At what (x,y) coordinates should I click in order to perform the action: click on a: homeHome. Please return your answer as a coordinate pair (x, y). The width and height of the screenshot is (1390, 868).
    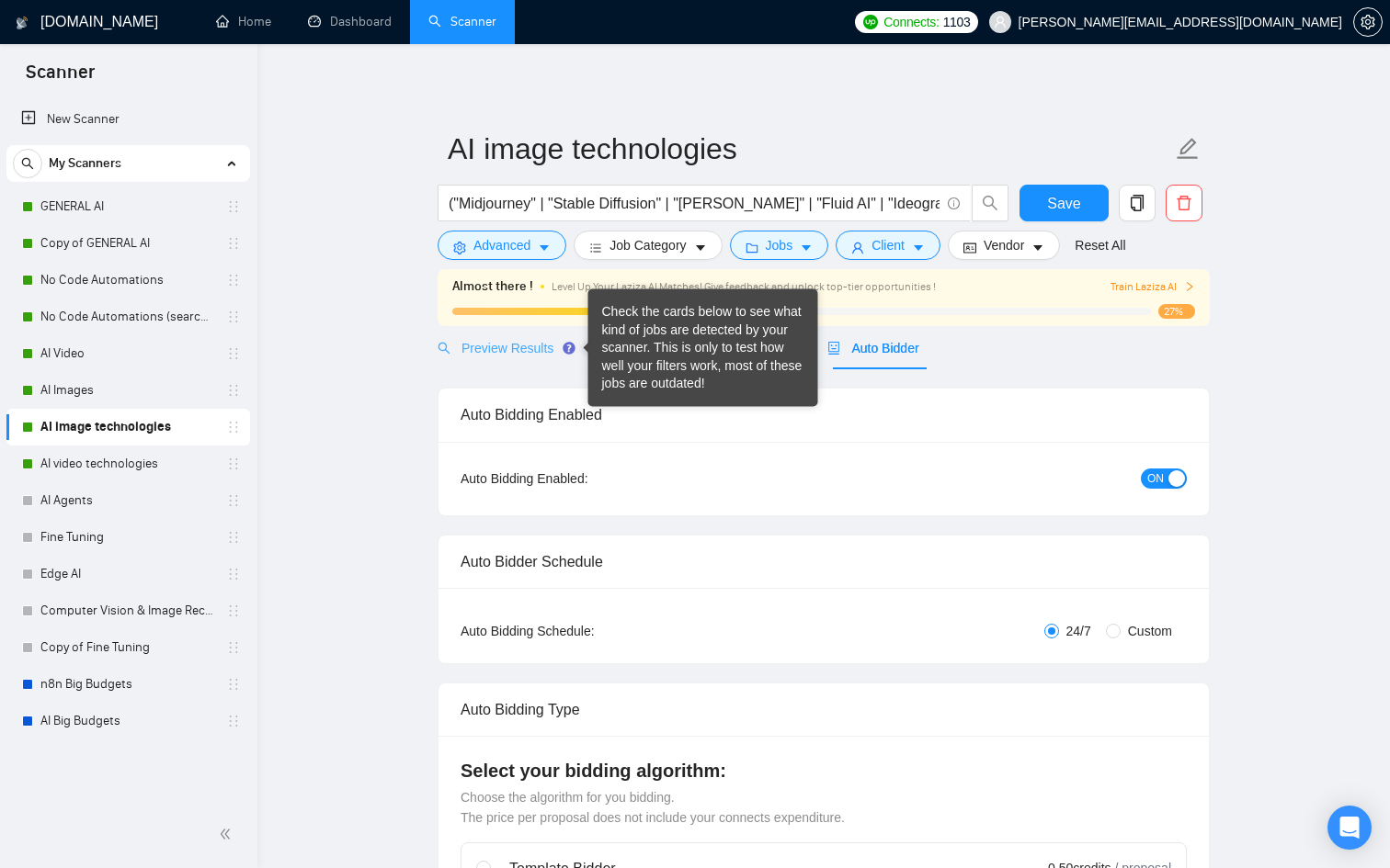
    Looking at the image, I should click on (244, 21).